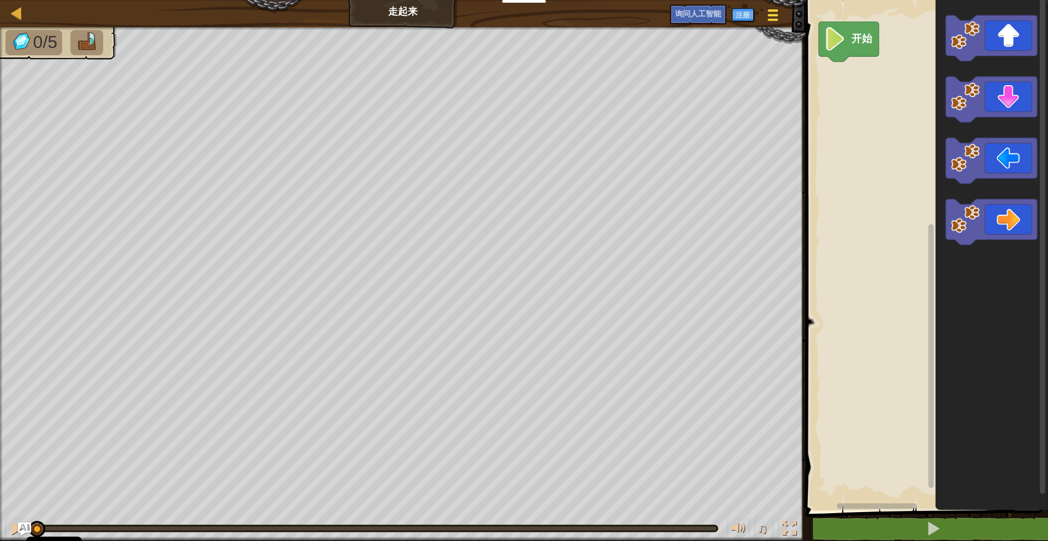  What do you see at coordinates (743, 15) in the screenshot?
I see `button: 注册` at bounding box center [743, 15].